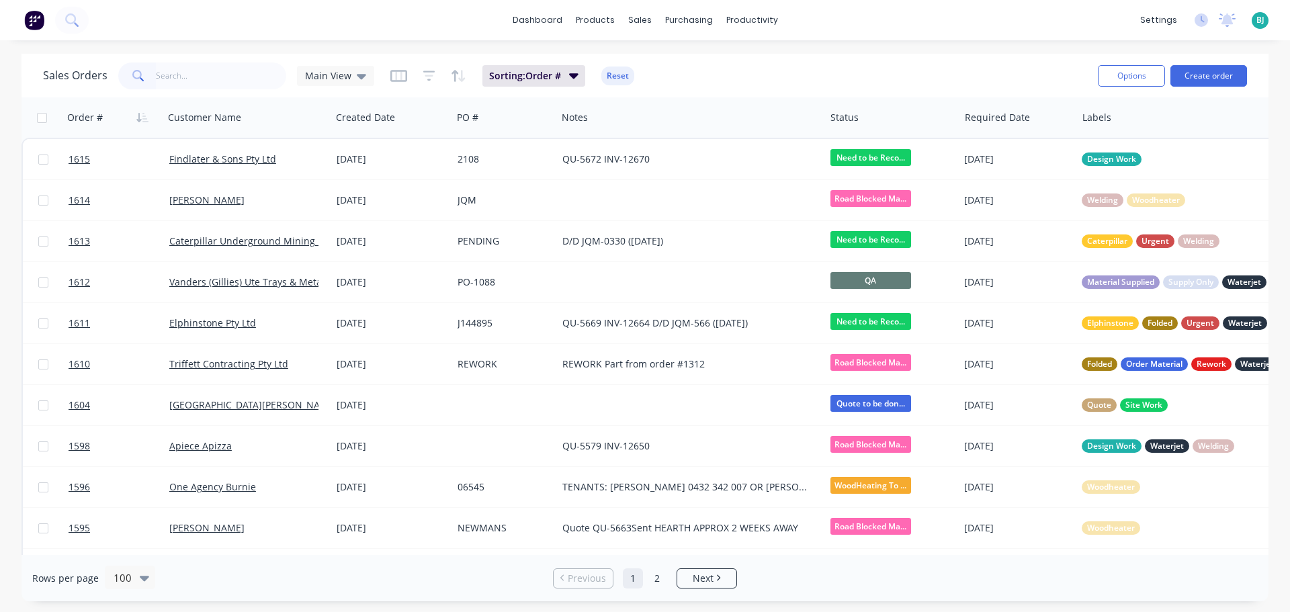  I want to click on span: 1611, so click(79, 323).